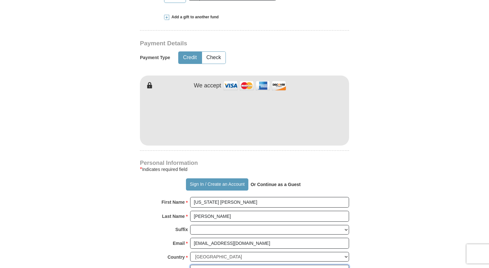 The width and height of the screenshot is (489, 268). I want to click on strong: Or Continue as a Guest, so click(276, 185).